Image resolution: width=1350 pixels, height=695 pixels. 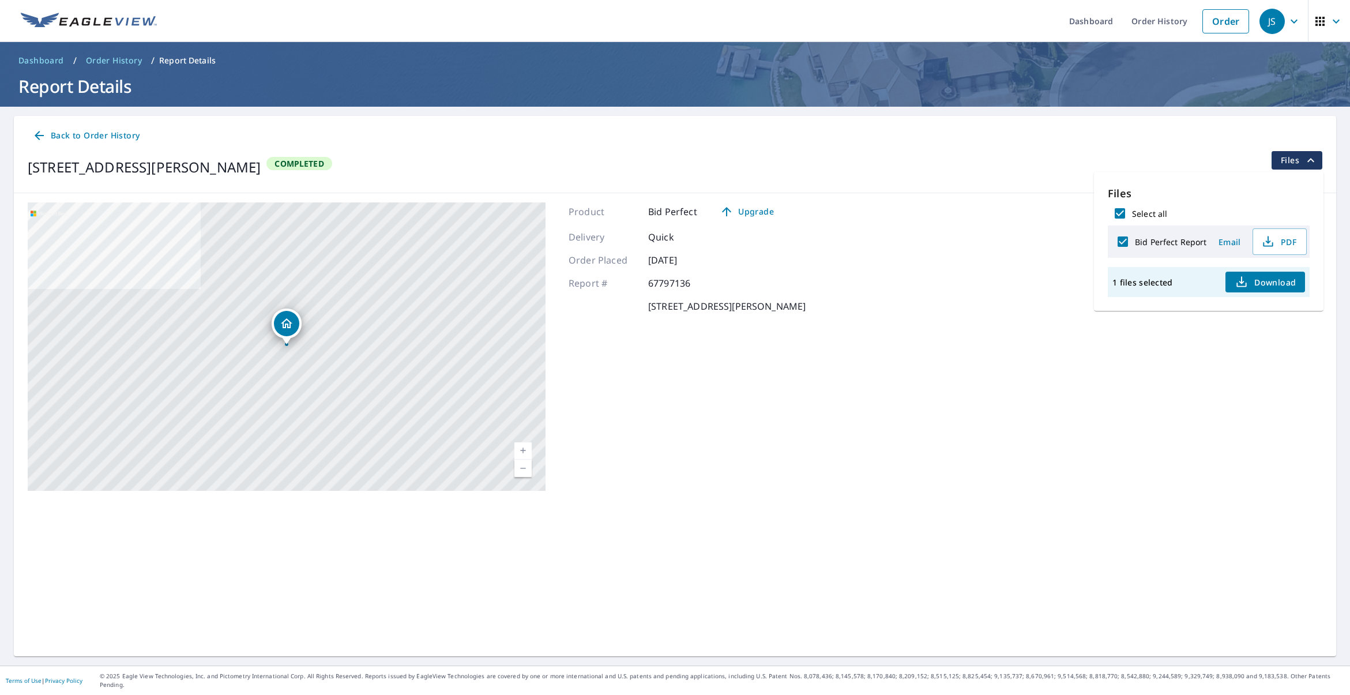 What do you see at coordinates (287, 326) in the screenshot?
I see `div: Dropped pin, building 1, Residential property, 4110 Ryan Ct Kokomo, IN 46902` at bounding box center [287, 326].